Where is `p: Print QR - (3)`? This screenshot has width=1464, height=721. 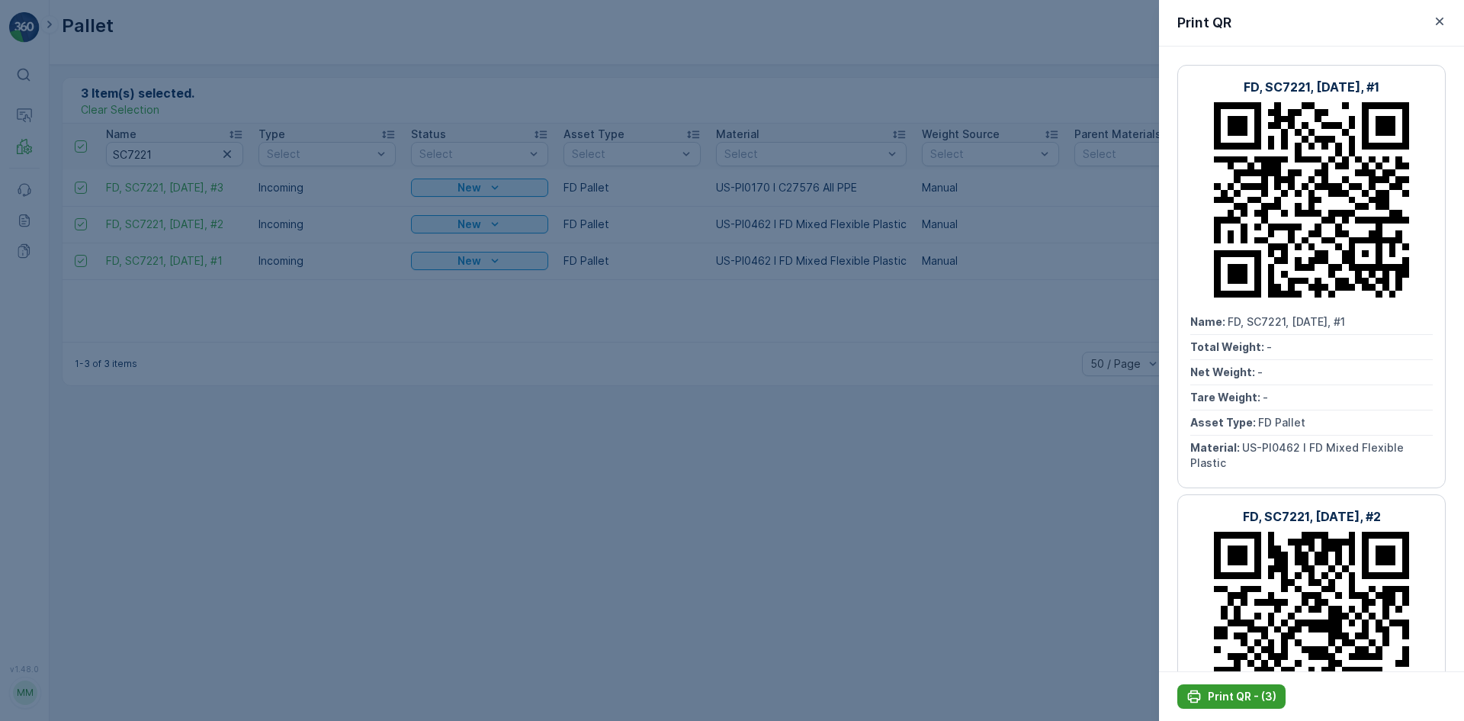 p: Print QR - (3) is located at coordinates (1242, 696).